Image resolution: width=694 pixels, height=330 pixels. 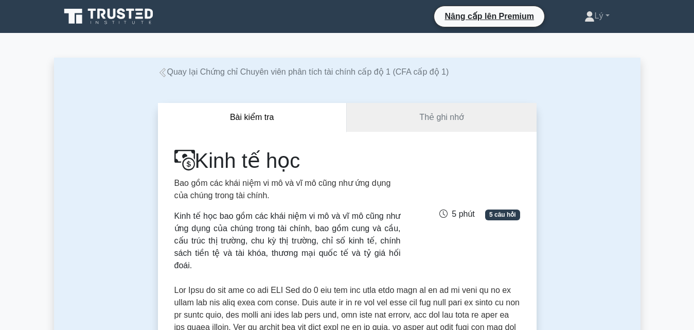 I want to click on a: Nâng cấp lên Premium, so click(x=489, y=16).